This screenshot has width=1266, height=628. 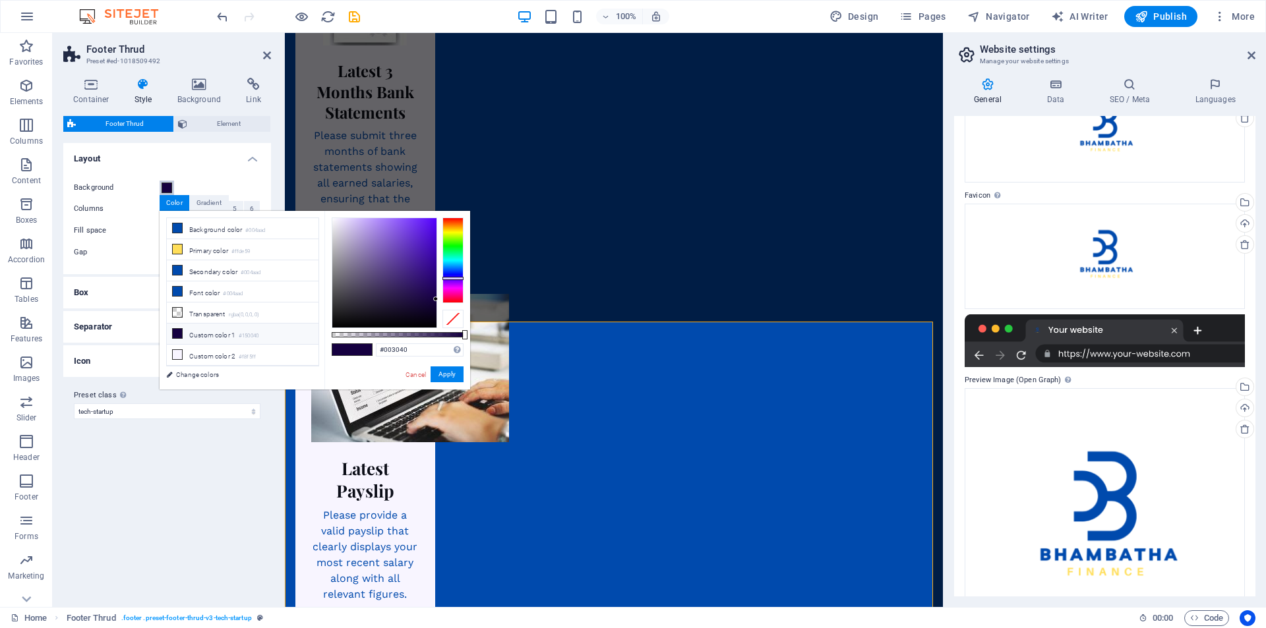 What do you see at coordinates (202, 92) in the screenshot?
I see `h4: Background` at bounding box center [202, 92].